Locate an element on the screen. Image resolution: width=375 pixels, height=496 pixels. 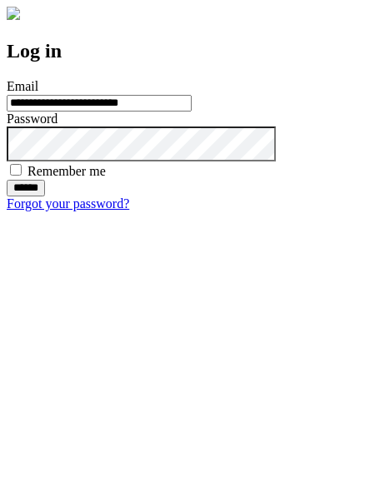
img: logo-4e3dc11c47720685a147b03b5a06dd966a58ff35d612b21f08c02c0306f2b779.png is located at coordinates (13, 13).